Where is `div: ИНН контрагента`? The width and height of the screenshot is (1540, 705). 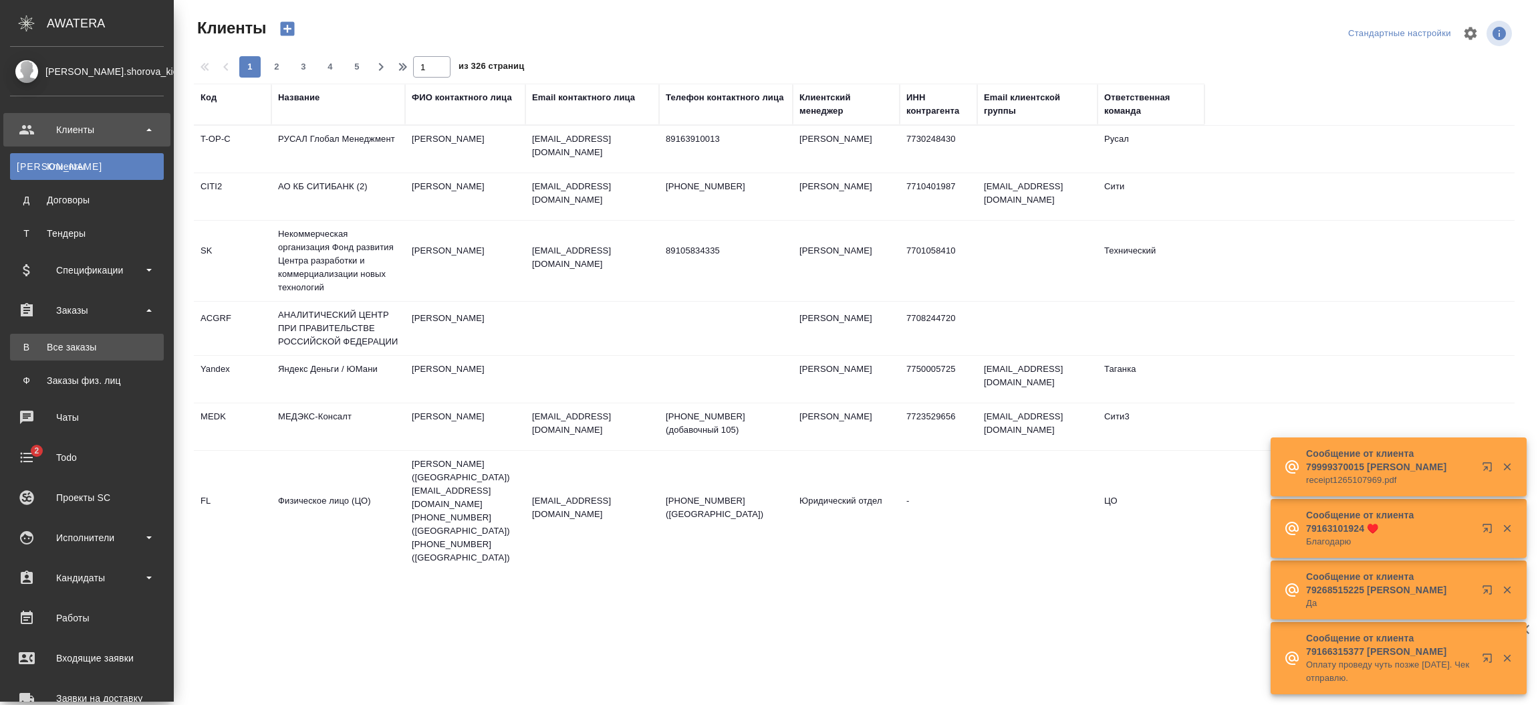
div: ИНН контрагента is located at coordinates (939, 104).